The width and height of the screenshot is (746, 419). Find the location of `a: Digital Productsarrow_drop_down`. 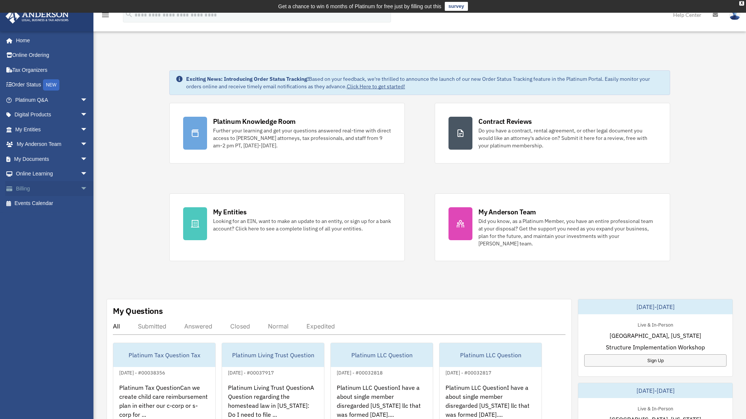

a: Digital Productsarrow_drop_down is located at coordinates (52, 115).